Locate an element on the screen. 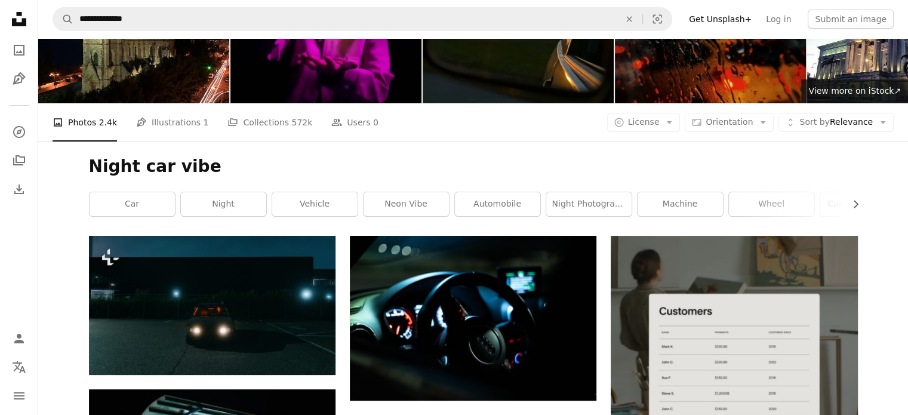 The width and height of the screenshot is (908, 415). button: Visual search is located at coordinates (657, 19).